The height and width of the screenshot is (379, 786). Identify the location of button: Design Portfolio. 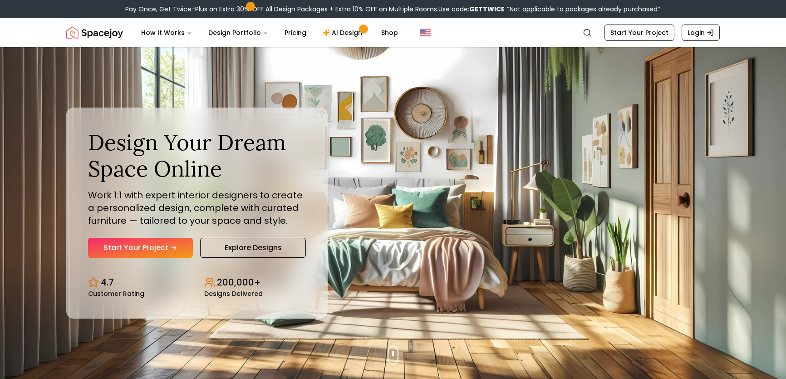
(238, 33).